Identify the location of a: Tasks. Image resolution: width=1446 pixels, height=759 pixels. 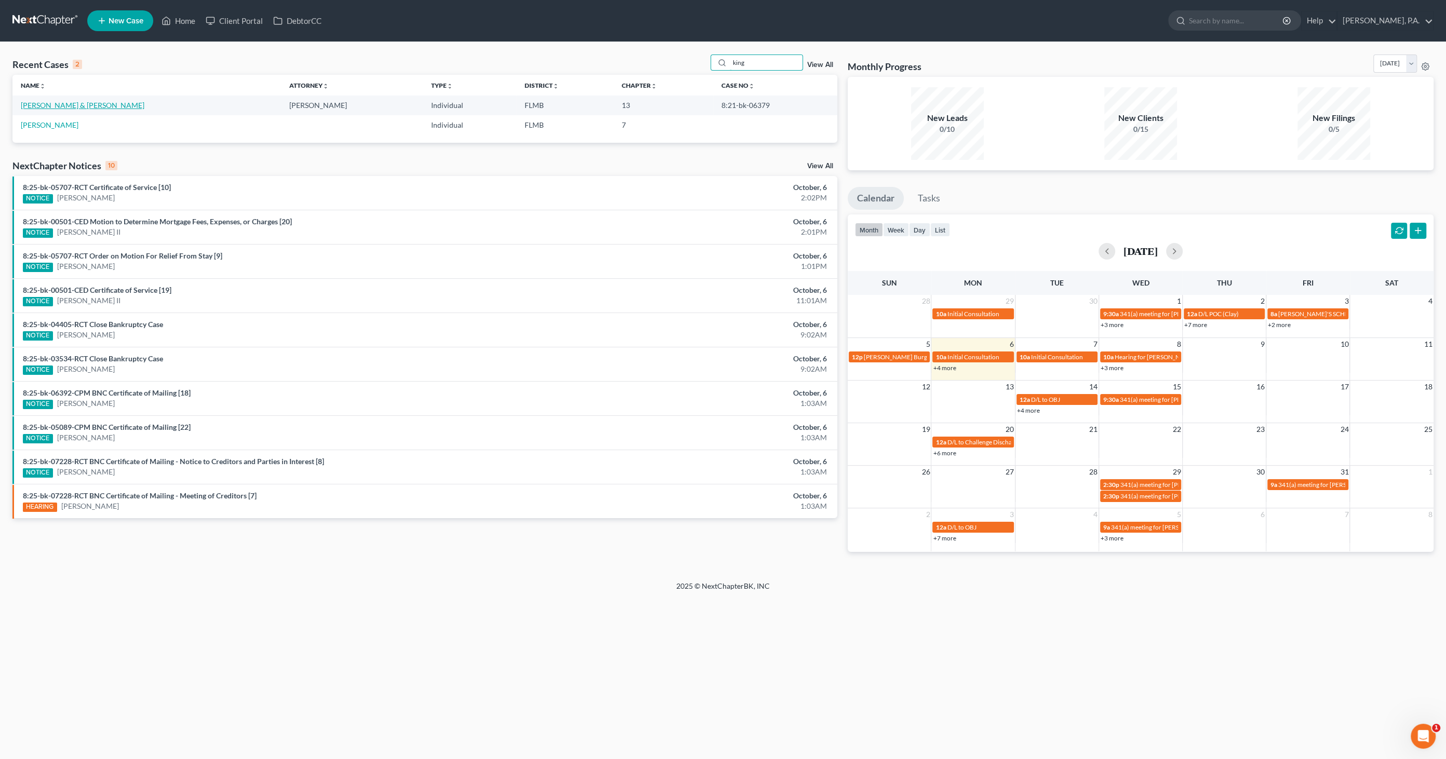
(929, 198).